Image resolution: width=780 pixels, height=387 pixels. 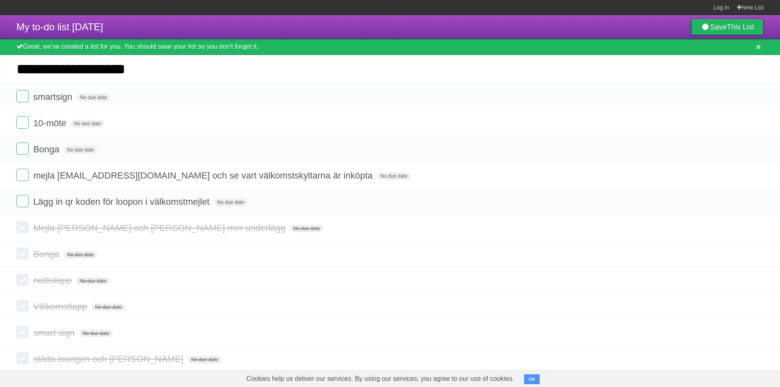 What do you see at coordinates (53, 280) in the screenshot?
I see `span: nattislapp` at bounding box center [53, 280].